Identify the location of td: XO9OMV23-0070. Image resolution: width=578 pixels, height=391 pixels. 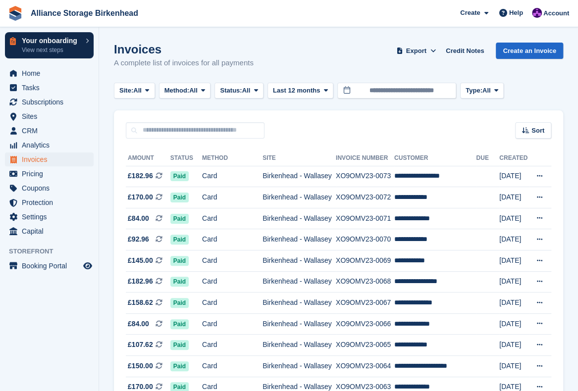
(365, 240).